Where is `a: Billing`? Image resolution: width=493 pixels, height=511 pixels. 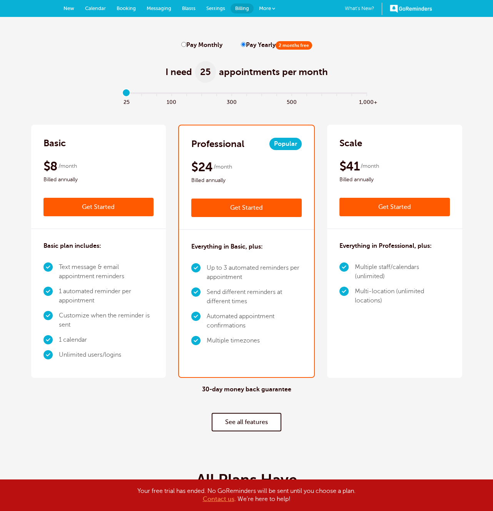 a: Billing is located at coordinates (242, 8).